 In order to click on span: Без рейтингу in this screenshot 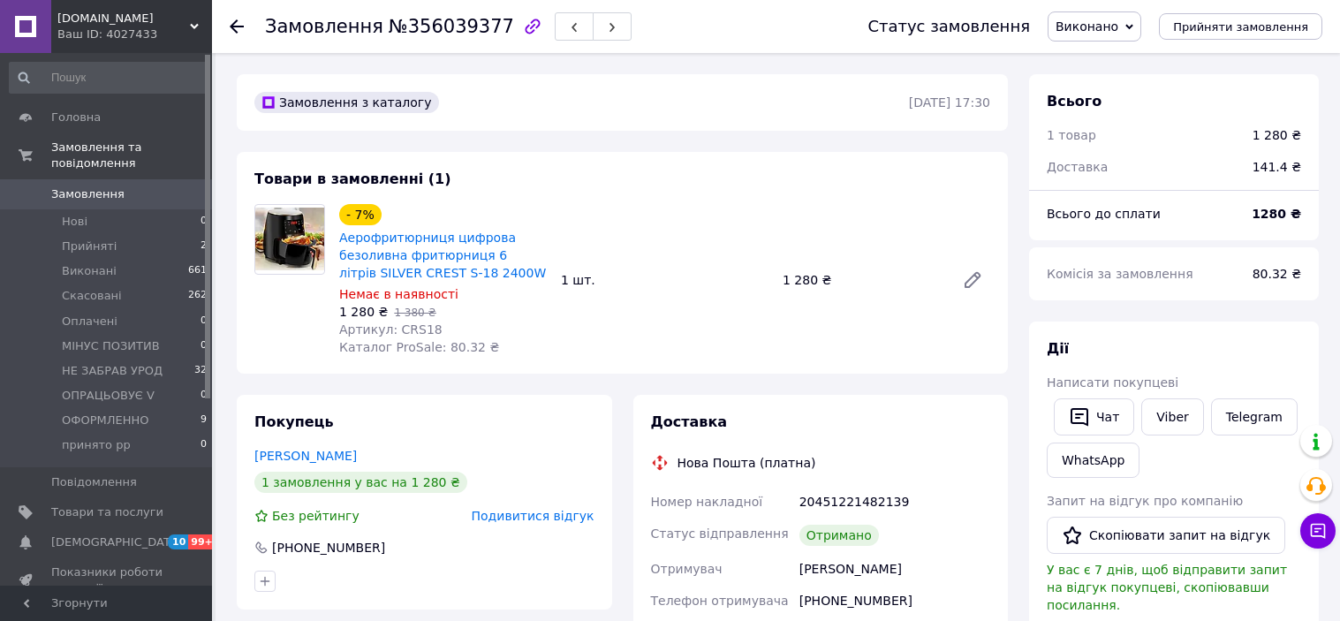, I will do `click(315, 516)`.